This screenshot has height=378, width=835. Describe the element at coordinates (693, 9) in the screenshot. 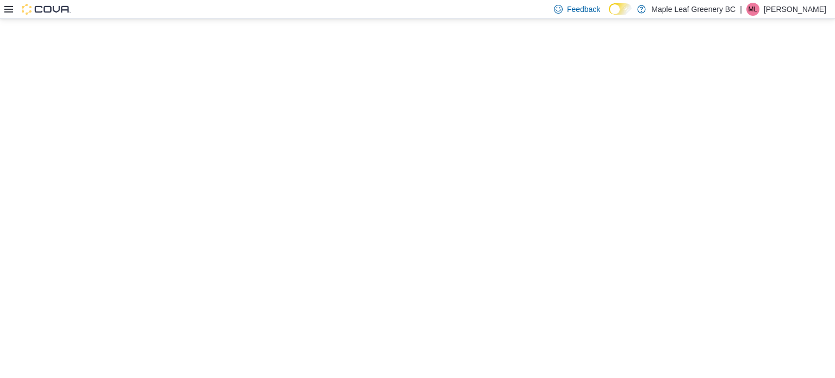

I see `p: Maple Leaf Greenery BC` at that location.